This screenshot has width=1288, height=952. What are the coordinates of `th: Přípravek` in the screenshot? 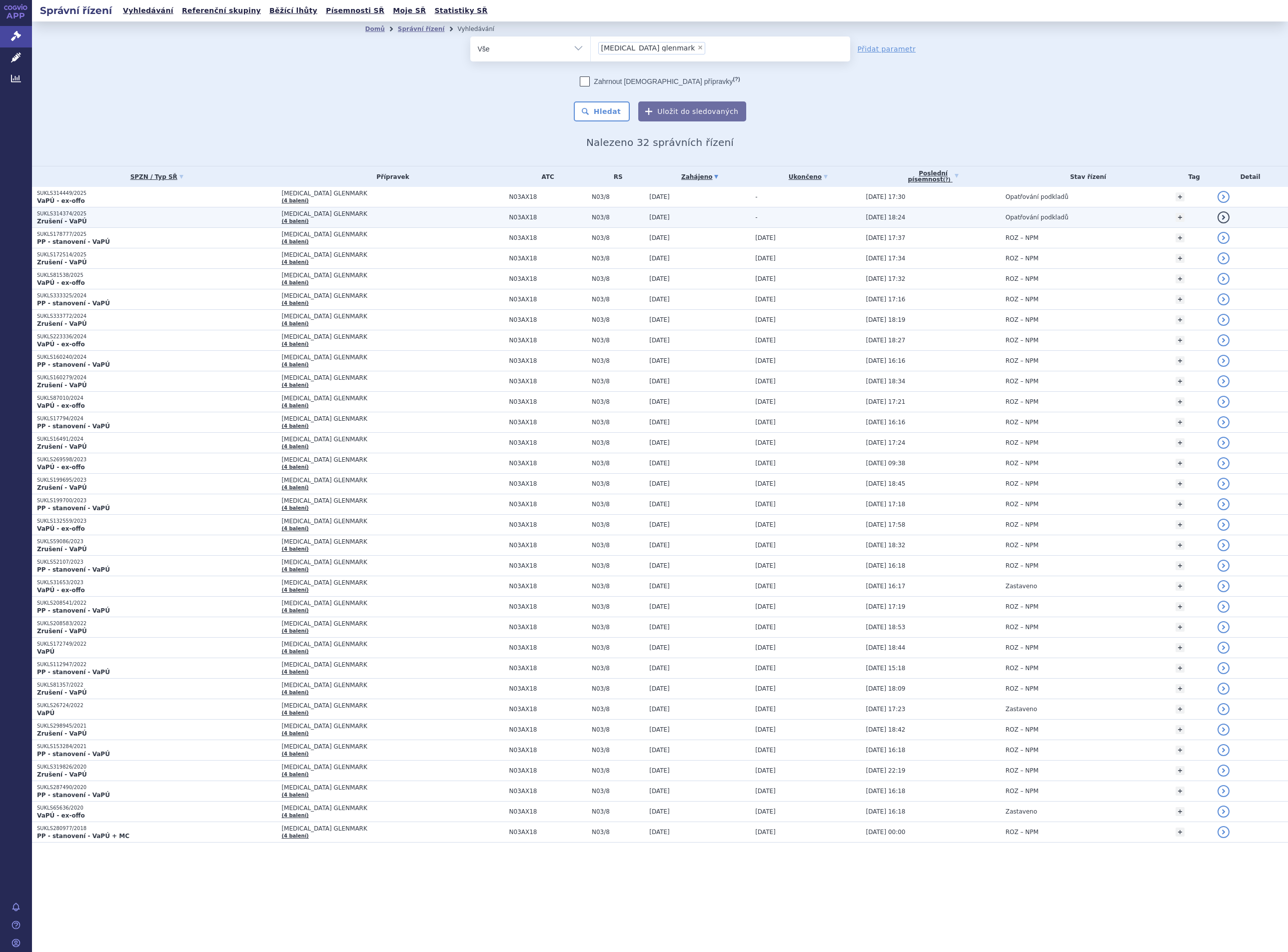 It's located at (390, 177).